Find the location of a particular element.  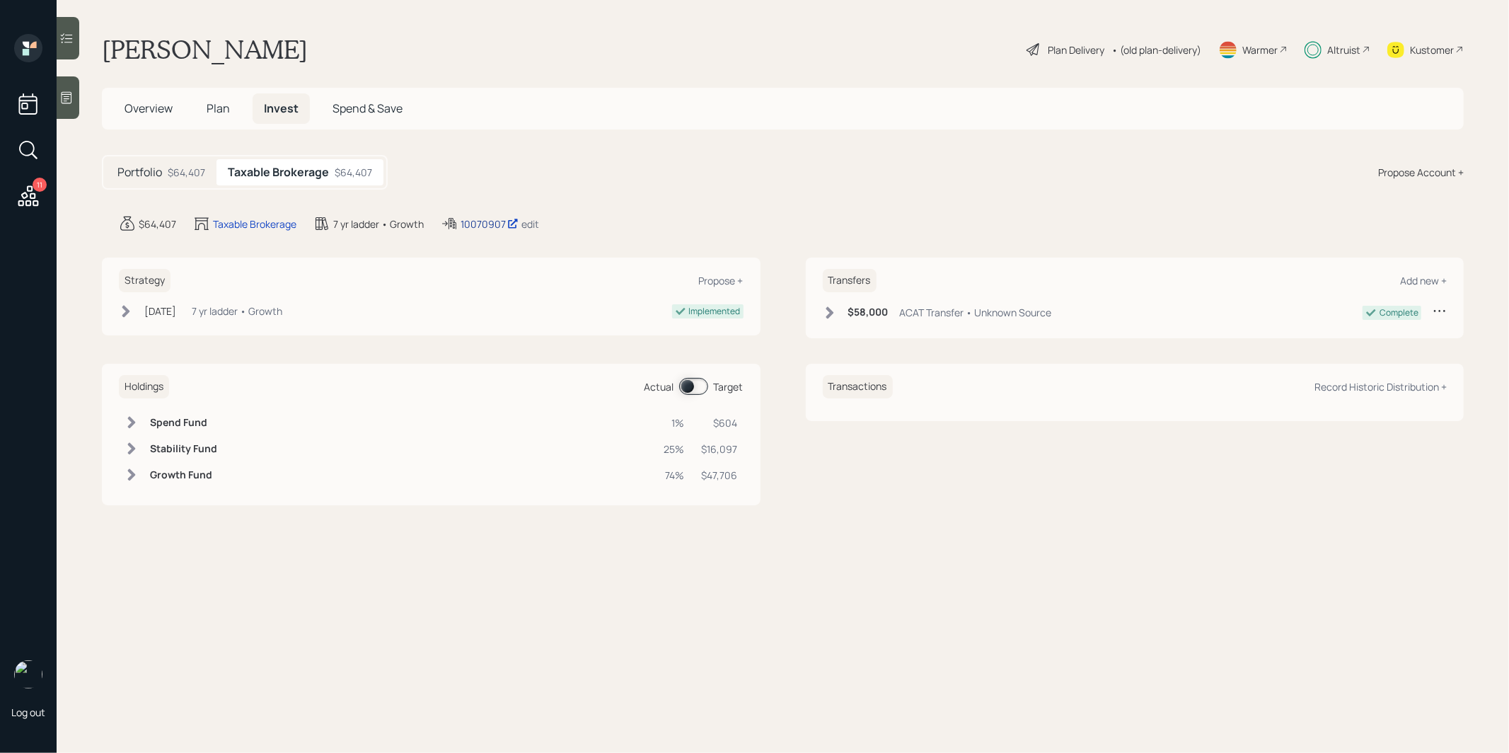

h6: Transactions is located at coordinates (857, 386).